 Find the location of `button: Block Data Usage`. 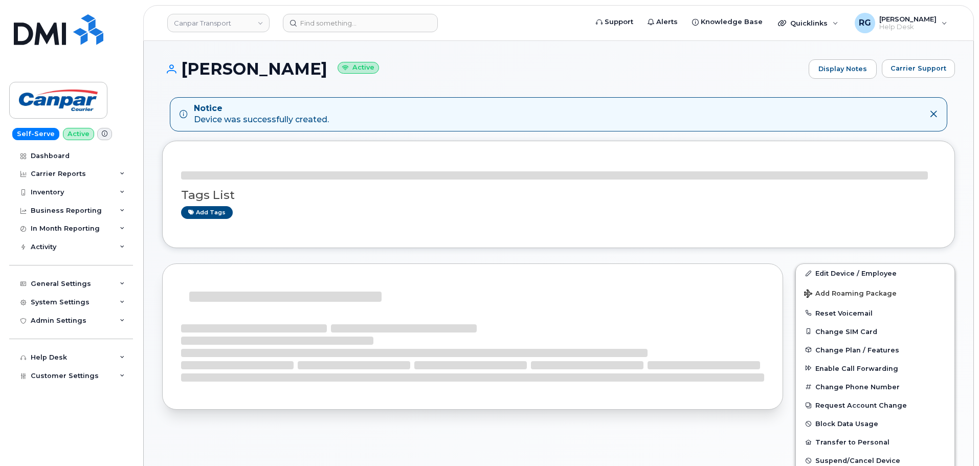

button: Block Data Usage is located at coordinates (875, 423).